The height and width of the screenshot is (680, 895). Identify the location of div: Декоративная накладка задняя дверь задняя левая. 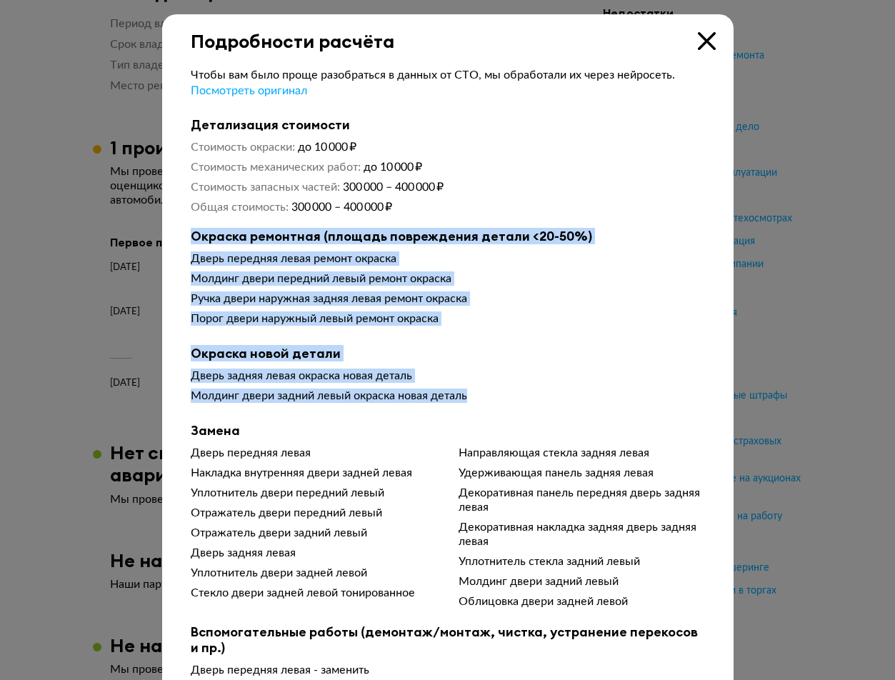
(581, 534).